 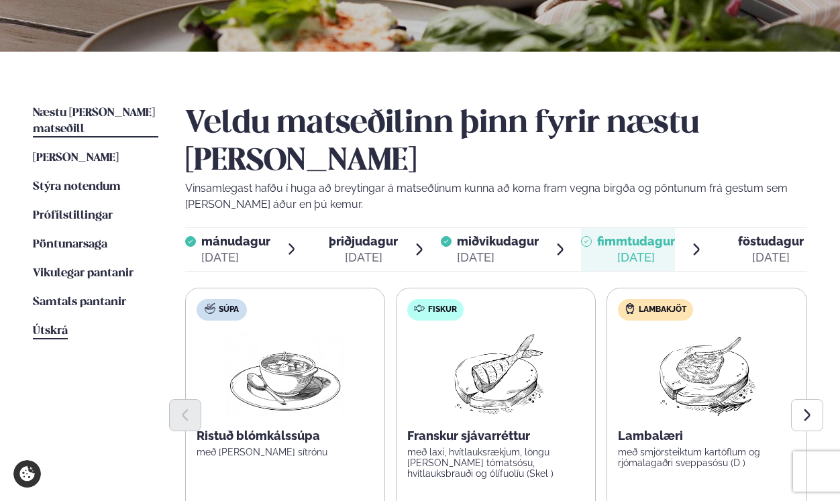 I want to click on button: Previous slide, so click(x=185, y=415).